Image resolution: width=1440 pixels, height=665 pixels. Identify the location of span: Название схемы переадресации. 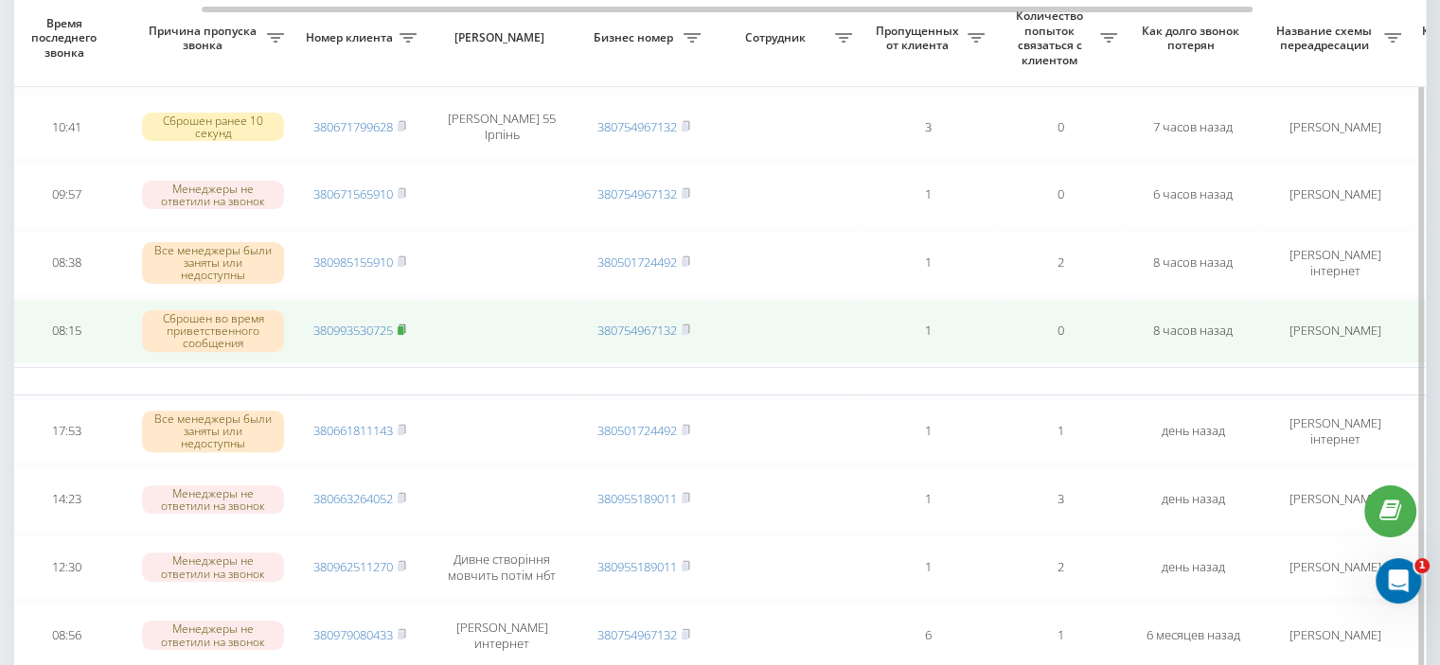
(1326, 38).